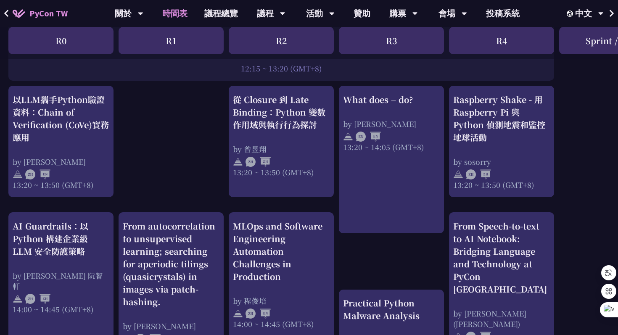  Describe the element at coordinates (392, 147) in the screenshot. I see `div: 13:20 ~ 14:05 (GMT+8)` at that location.